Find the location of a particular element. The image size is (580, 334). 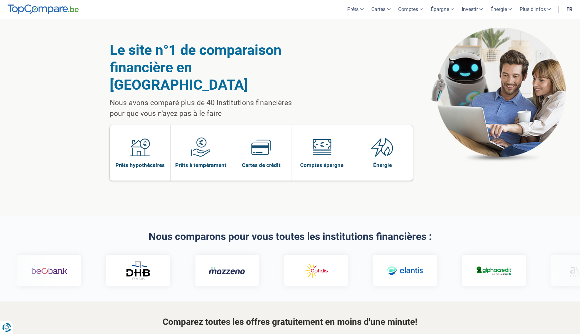

img: Prêts hypothécaires is located at coordinates (140, 147).